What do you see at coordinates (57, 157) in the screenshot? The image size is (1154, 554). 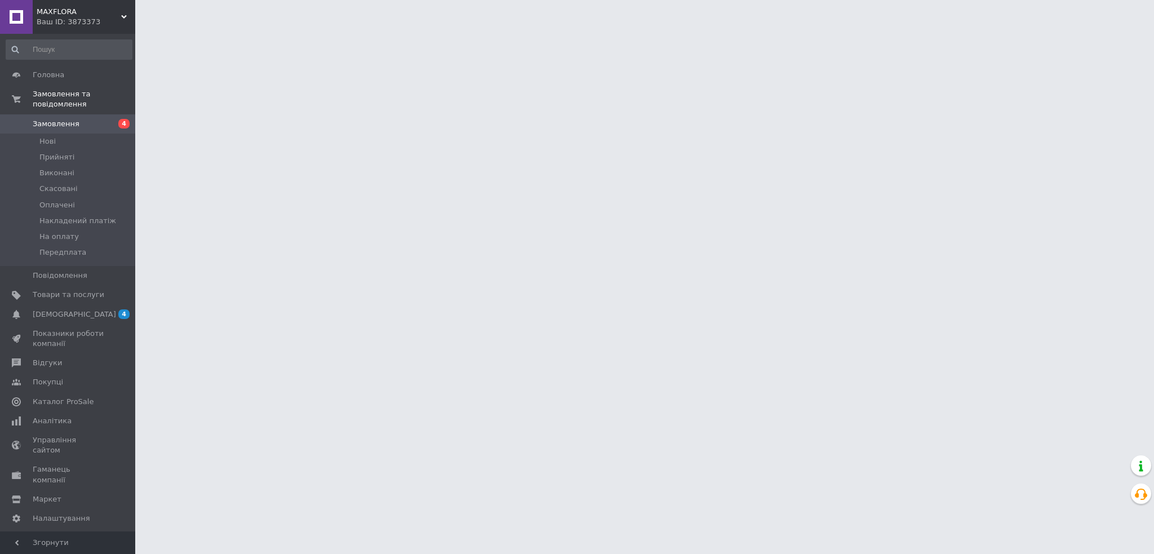 I see `span: Прийняті` at bounding box center [57, 157].